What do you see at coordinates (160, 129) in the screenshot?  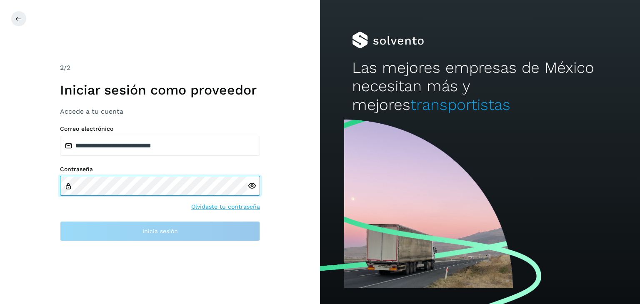 I see `label: Correo electrónico` at bounding box center [160, 129].